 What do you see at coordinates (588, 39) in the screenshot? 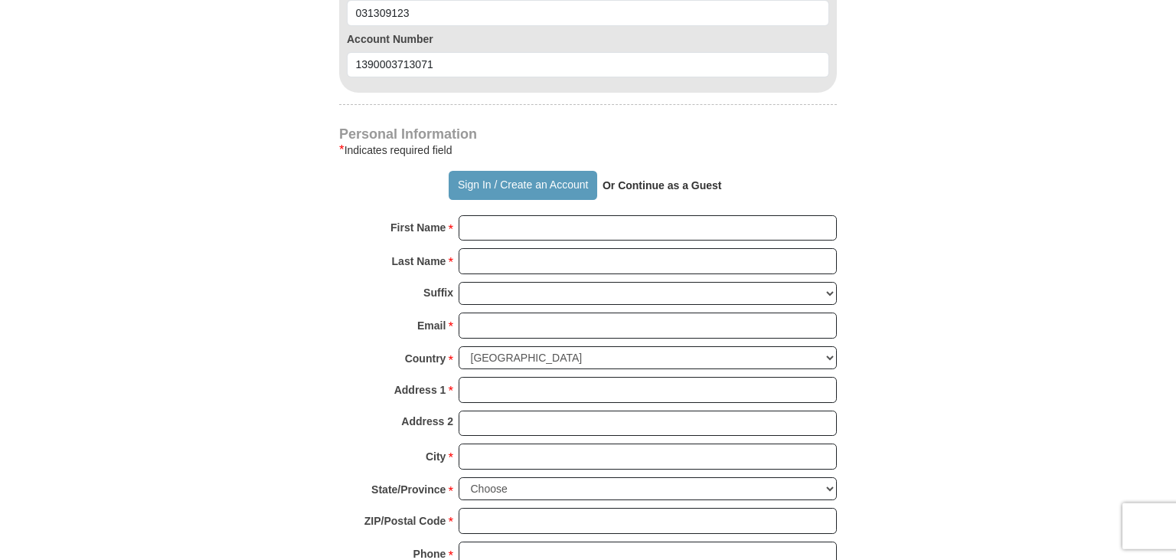
I see `label: Account Number` at bounding box center [588, 39].